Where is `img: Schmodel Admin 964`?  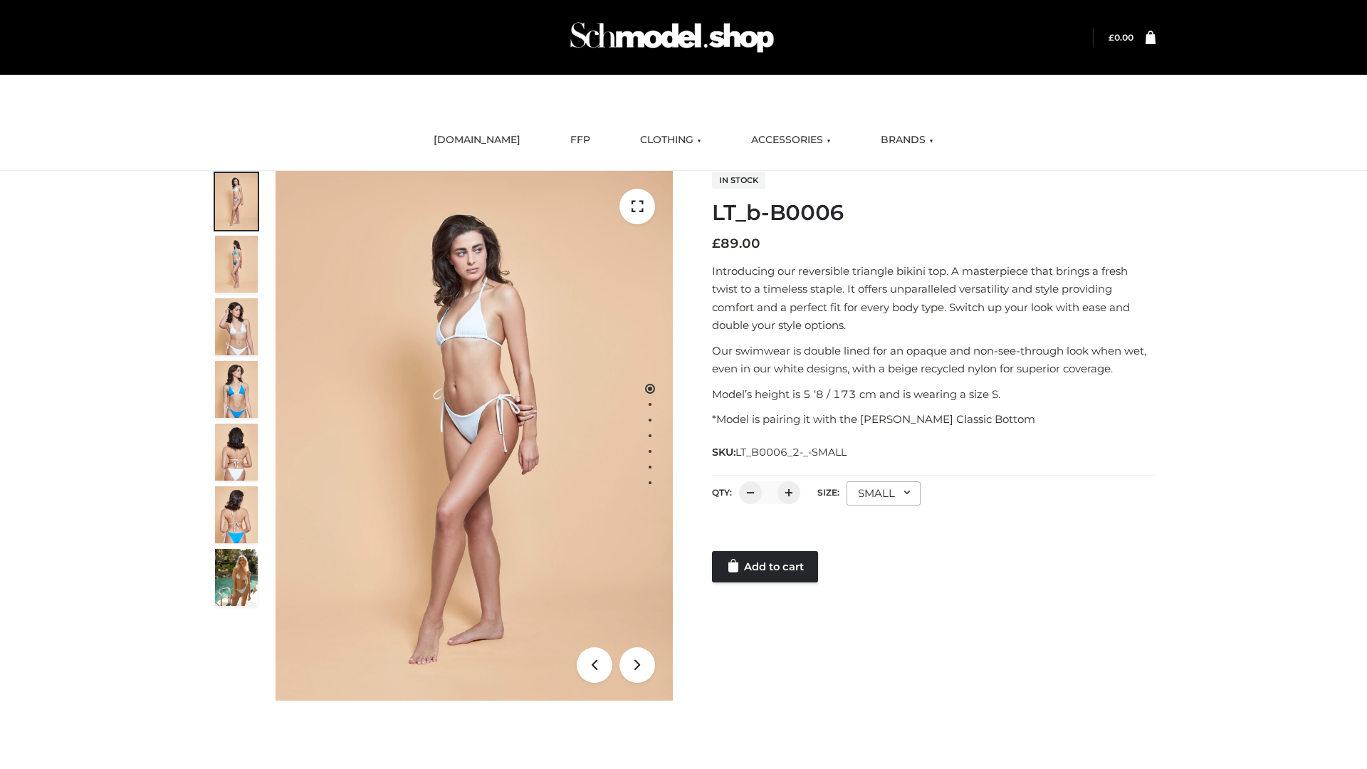 img: Schmodel Admin 964 is located at coordinates (672, 37).